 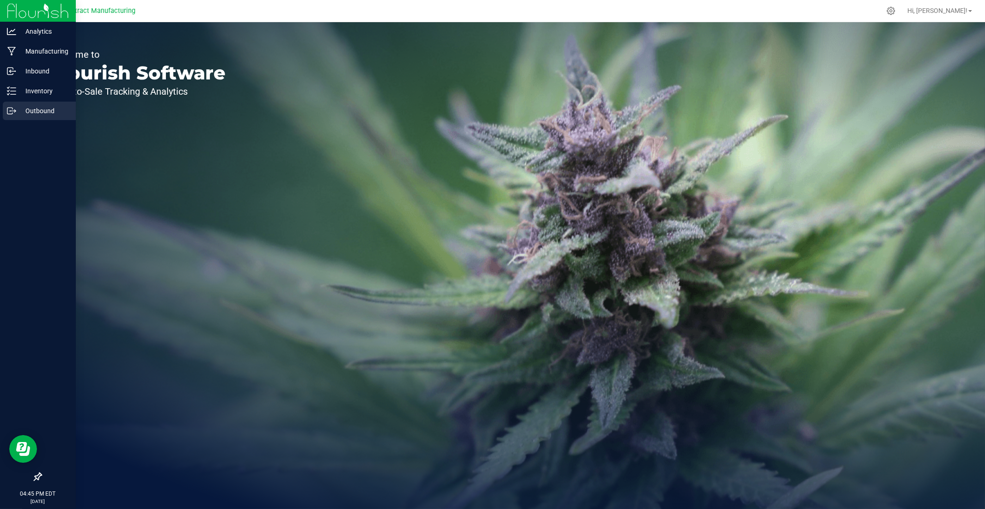 I want to click on inline-svg: Outbound, so click(x=12, y=111).